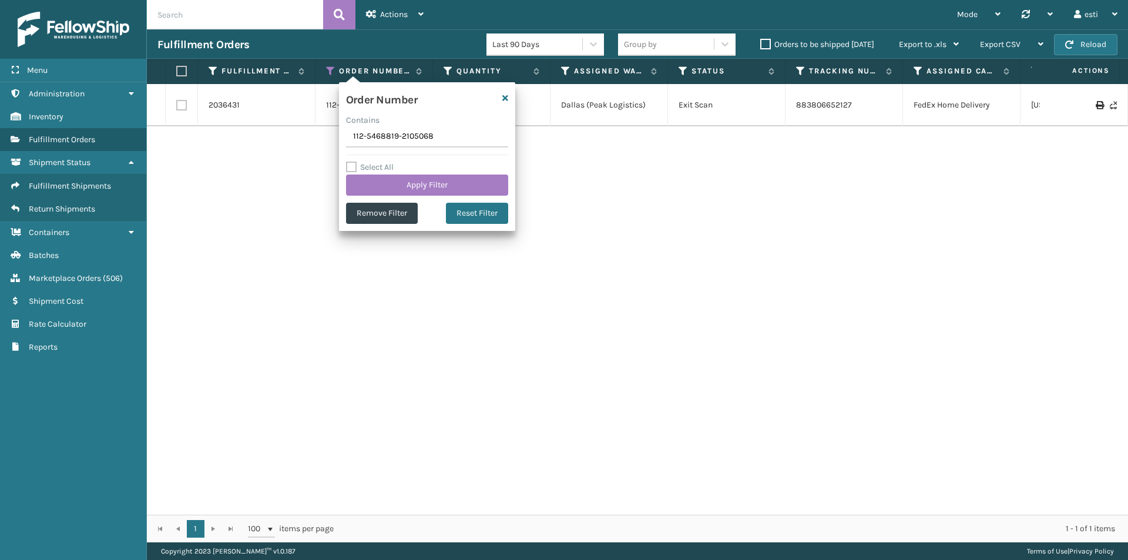 The width and height of the screenshot is (1128, 560). Describe the element at coordinates (733, 529) in the screenshot. I see `div: 1 - 1 of 1 items` at that location.